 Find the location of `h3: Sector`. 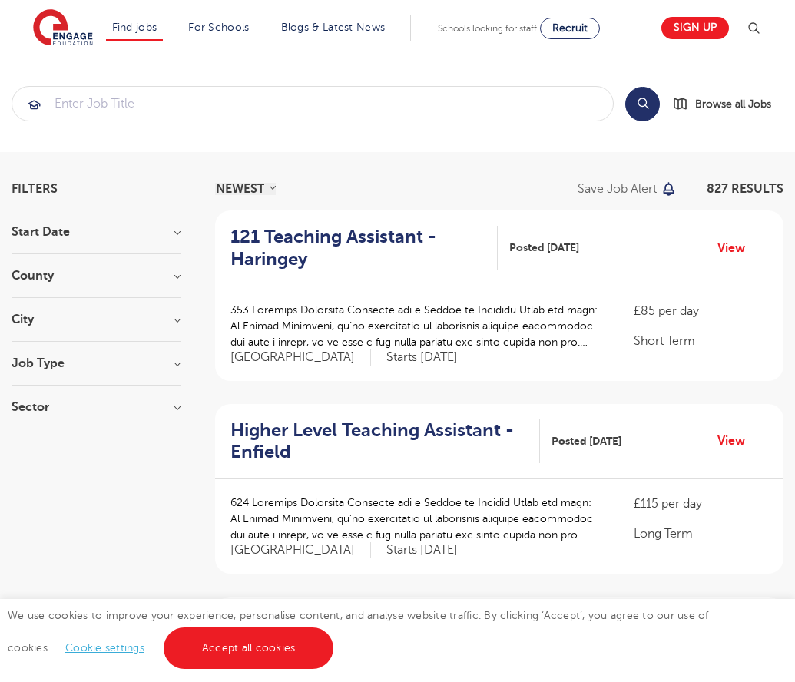

h3: Sector is located at coordinates (96, 407).